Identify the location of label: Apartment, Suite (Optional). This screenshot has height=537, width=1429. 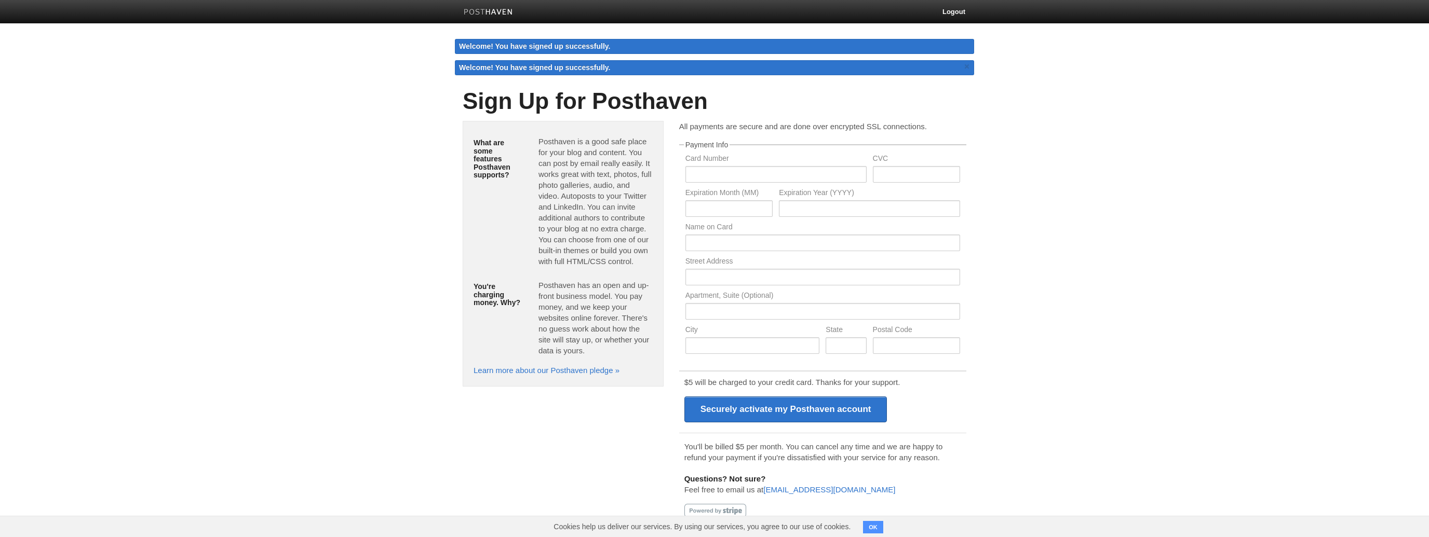
(822, 296).